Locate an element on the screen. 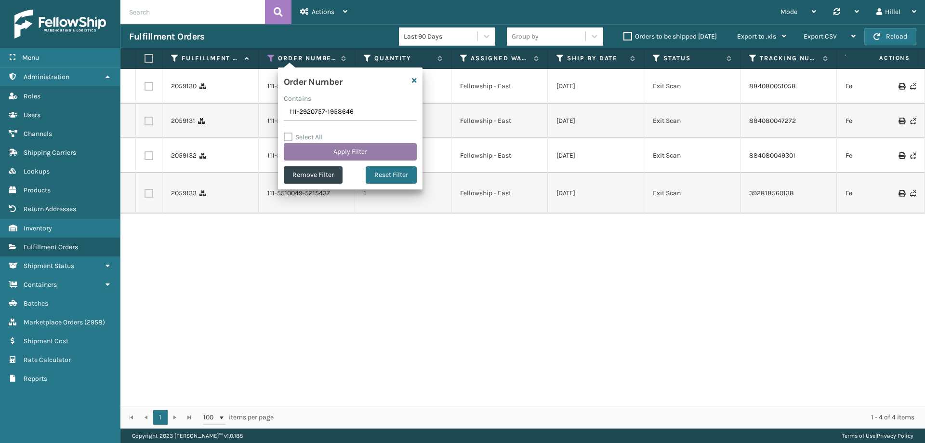 This screenshot has height=443, width=925. label: Fulfillment Order Id is located at coordinates (211, 58).